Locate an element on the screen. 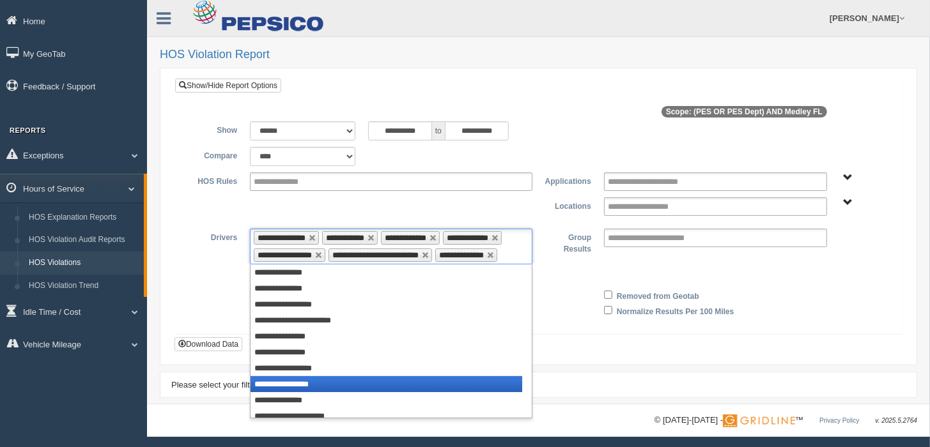 The height and width of the screenshot is (447, 930). label: Normalize Results Per 100 Miles is located at coordinates (675, 311).